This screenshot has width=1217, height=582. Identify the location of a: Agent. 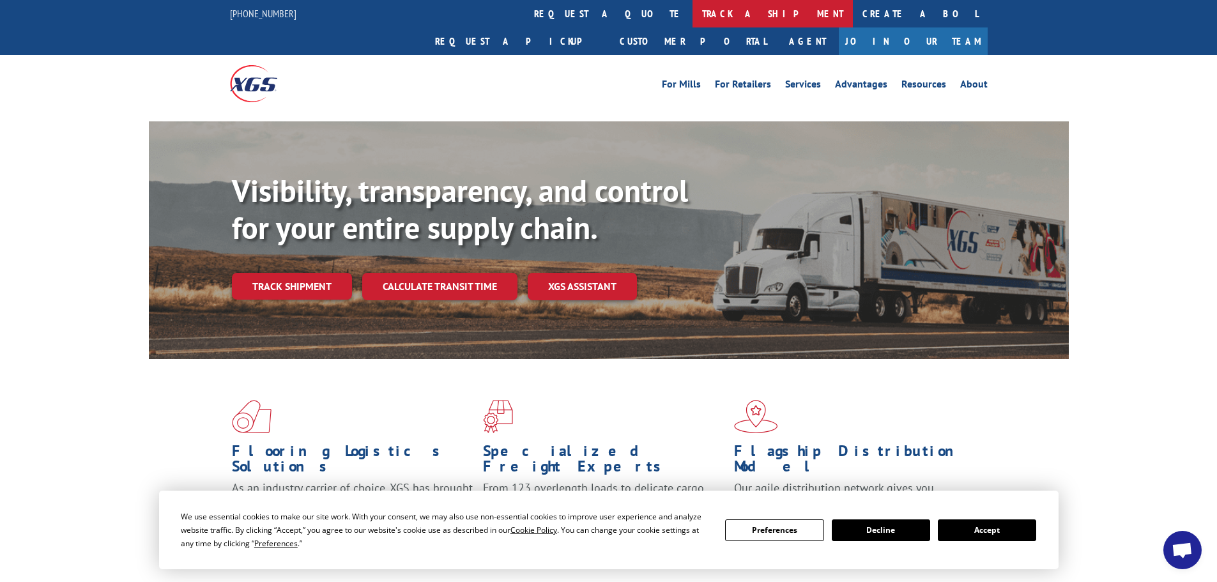
(808, 41).